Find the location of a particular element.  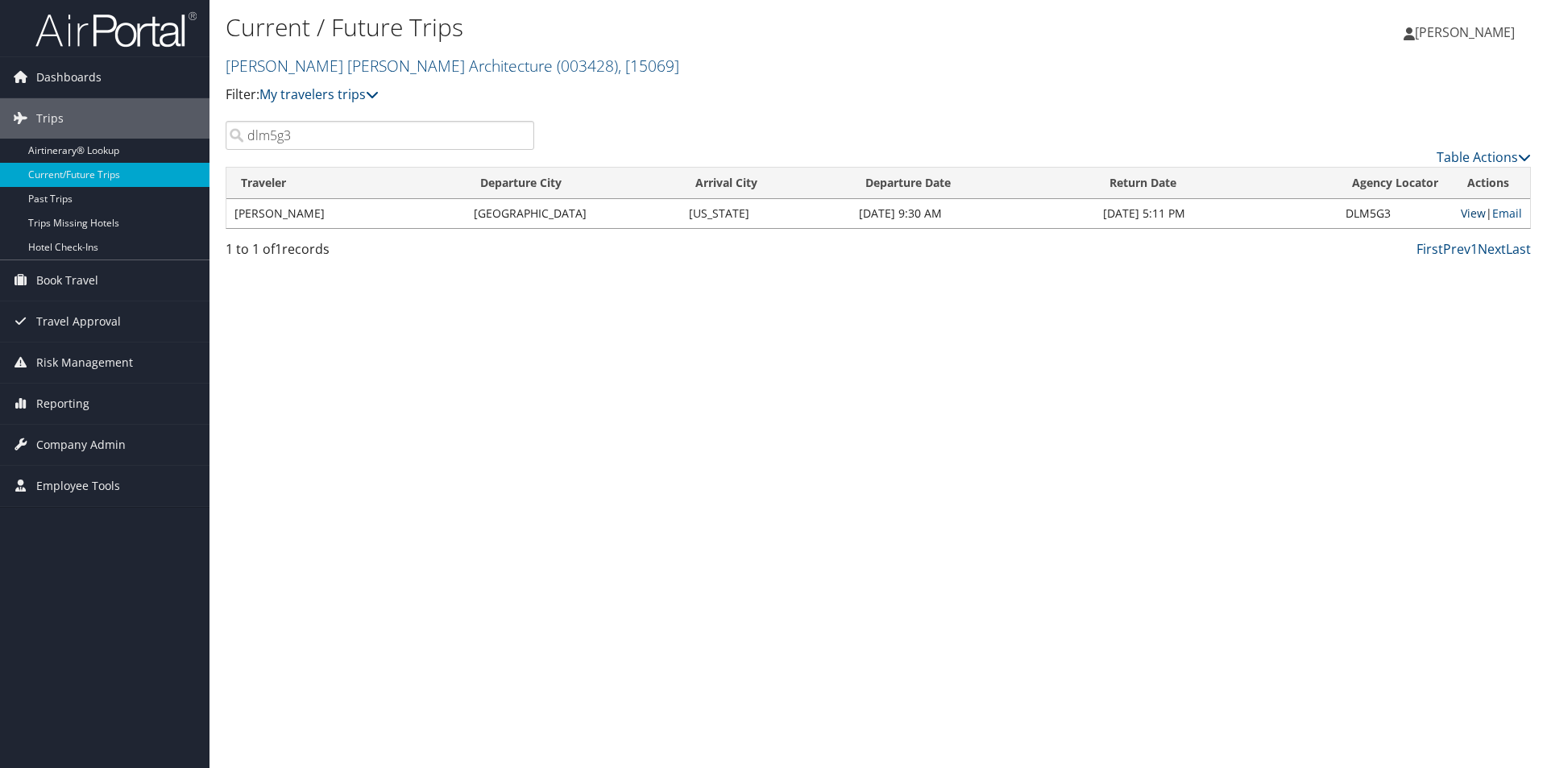

th: Arrival City: activate to sort column ascending is located at coordinates (765, 183).